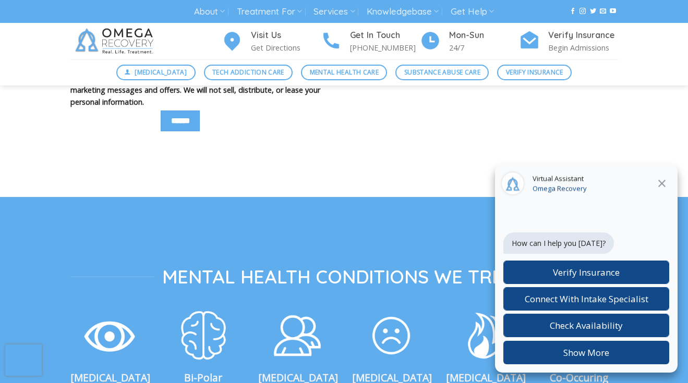 The height and width of the screenshot is (383, 688). Describe the element at coordinates (116, 41) in the screenshot. I see `img: Omega Recovery` at that location.